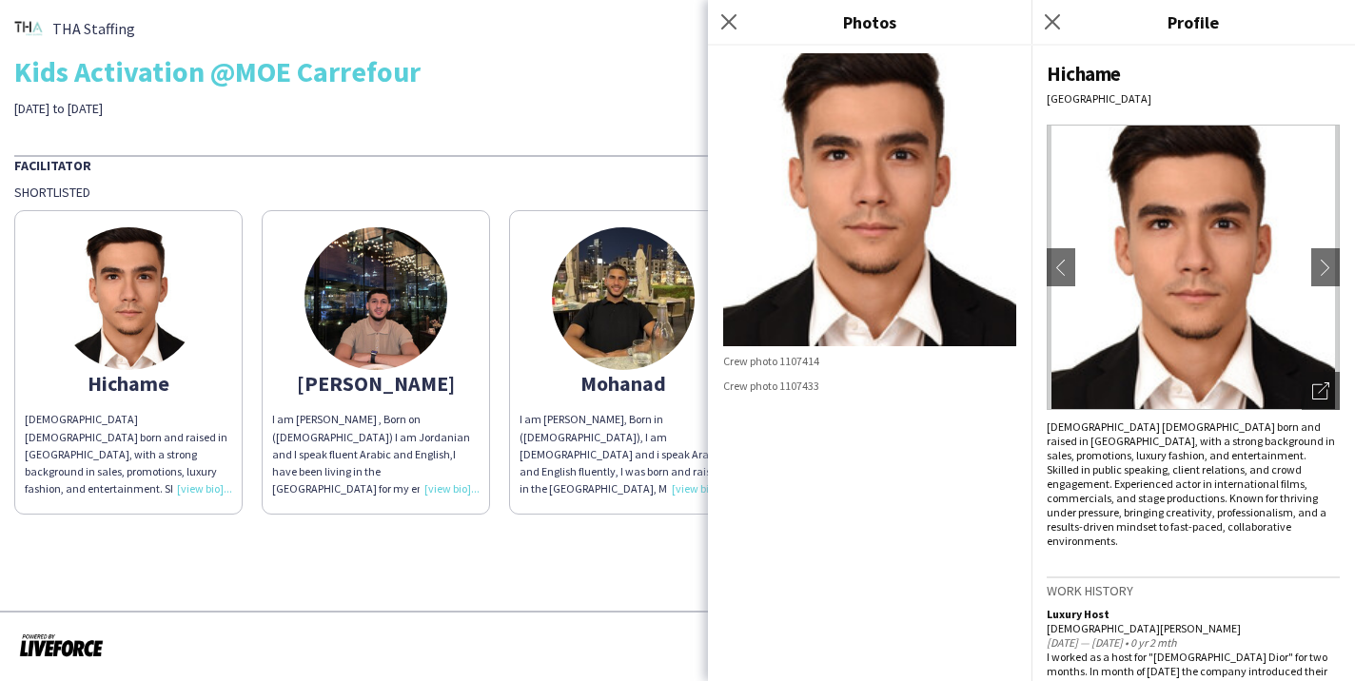  I want to click on div: Kids Activation @MOE Carrefour, so click(677, 71).